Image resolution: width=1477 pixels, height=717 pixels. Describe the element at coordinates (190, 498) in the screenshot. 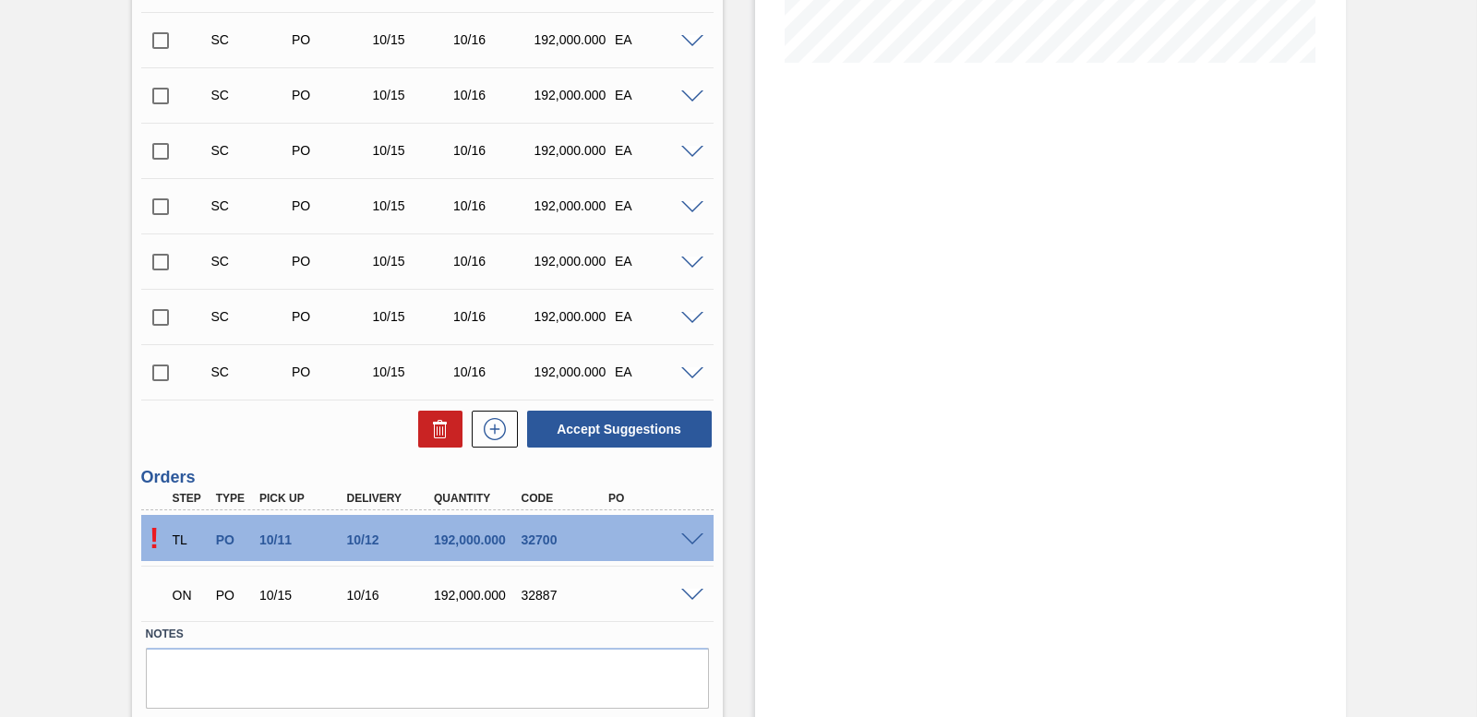

I see `div: Step` at that location.